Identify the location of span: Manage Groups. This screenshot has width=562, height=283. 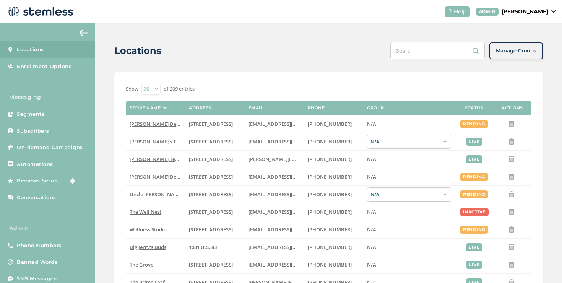
(516, 51).